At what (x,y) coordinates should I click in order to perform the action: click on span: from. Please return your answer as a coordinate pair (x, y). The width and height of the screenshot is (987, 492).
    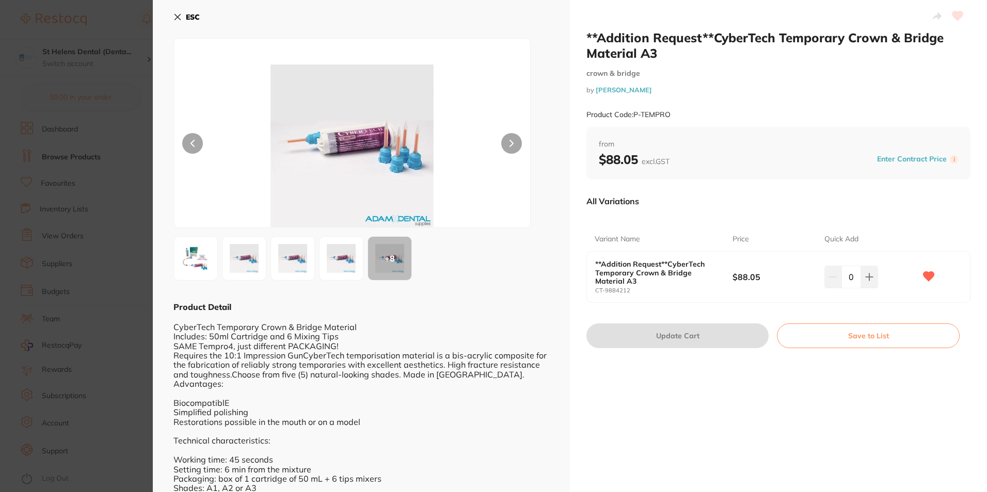
    Looking at the image, I should click on (778, 144).